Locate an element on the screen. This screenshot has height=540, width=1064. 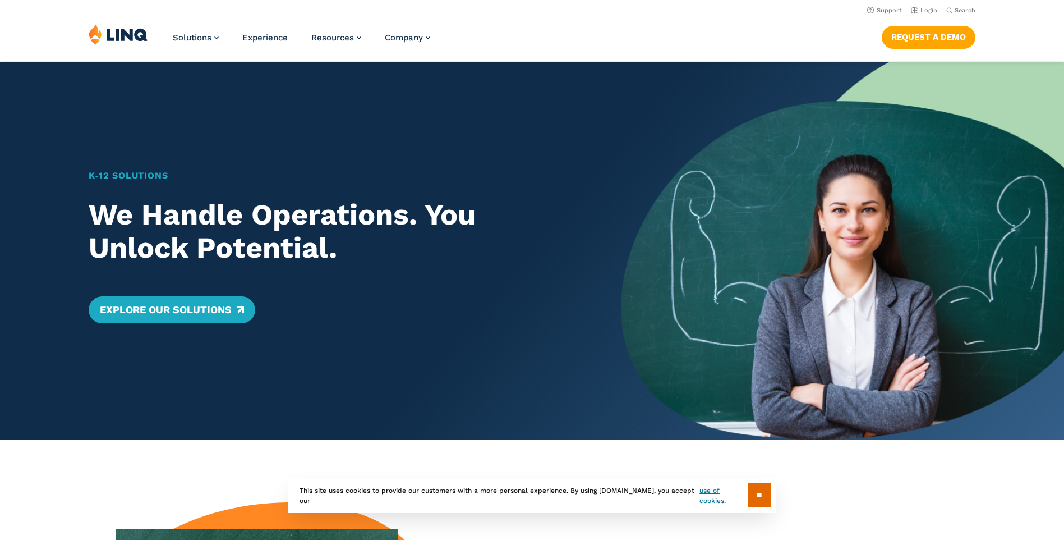
a: use of cookies. is located at coordinates (723, 495).